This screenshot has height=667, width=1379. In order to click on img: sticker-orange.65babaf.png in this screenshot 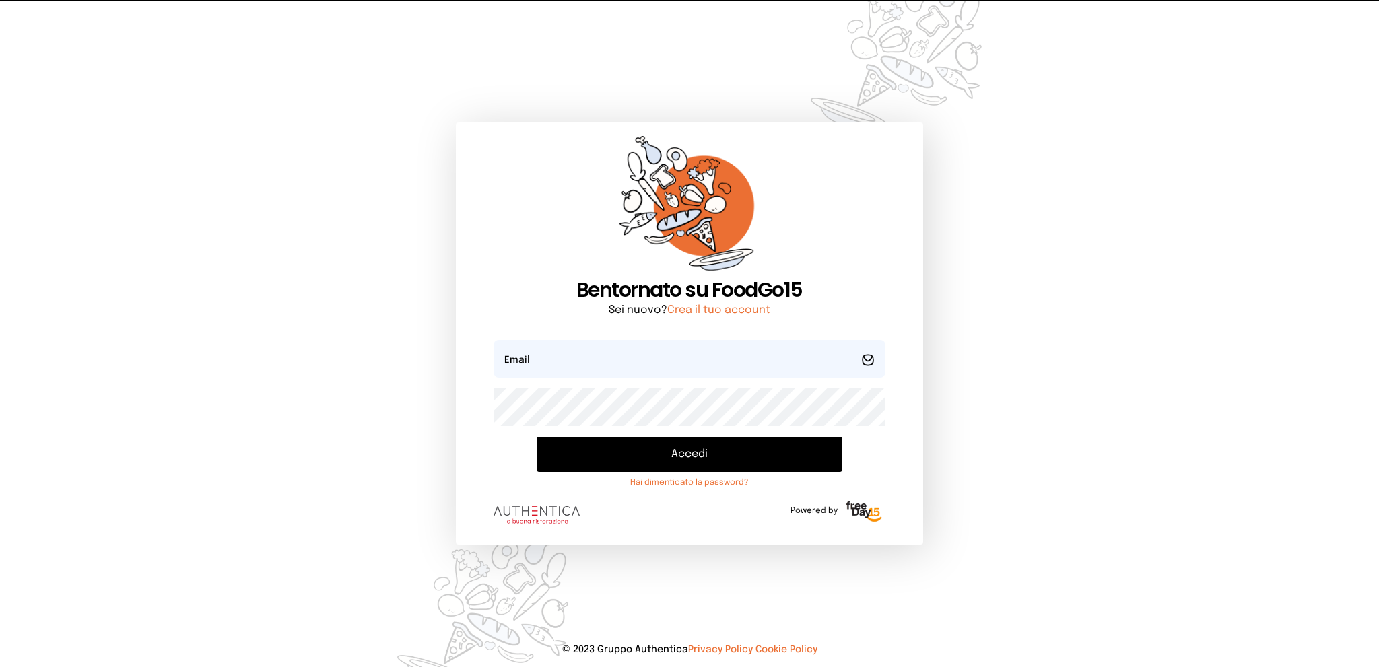, I will do `click(690, 207)`.